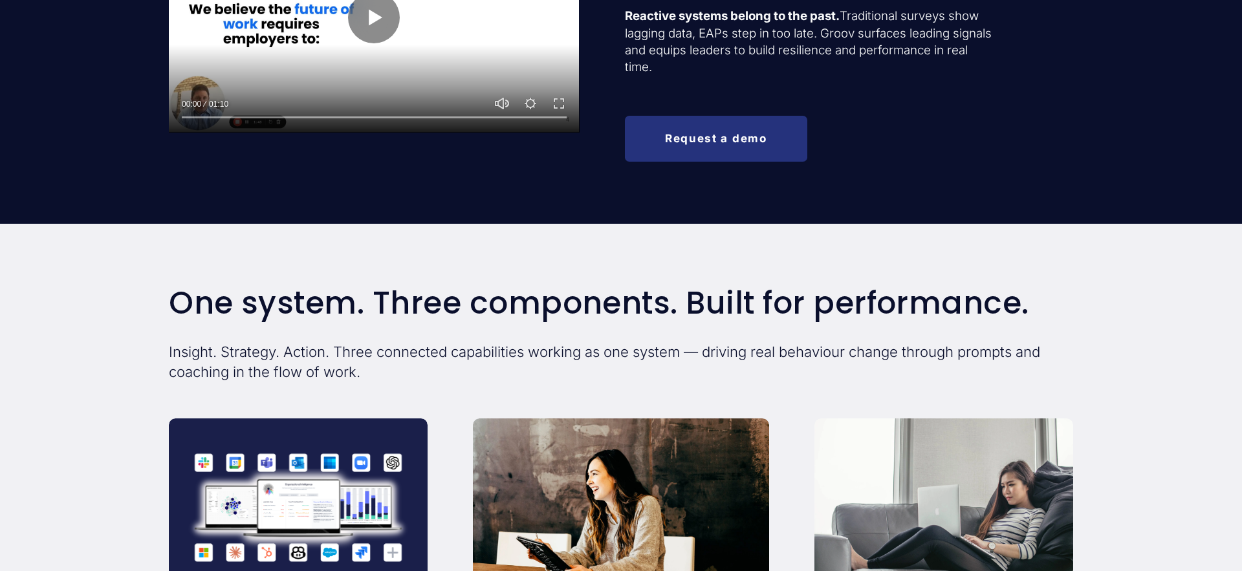 The image size is (1242, 571). Describe the element at coordinates (621, 362) in the screenshot. I see `p: Insight. Strategy. Action. Three connected capabilities working as one system — driving real beha...` at that location.